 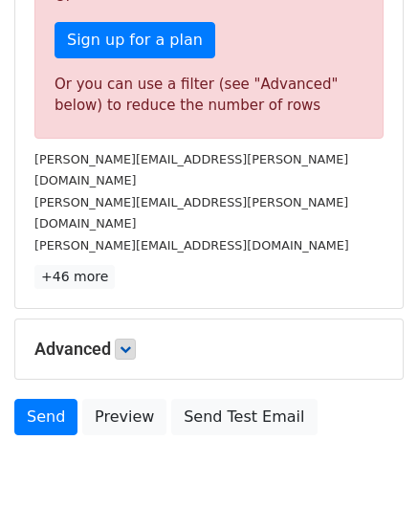 What do you see at coordinates (75, 276) in the screenshot?
I see `a: +46 more` at bounding box center [75, 276].